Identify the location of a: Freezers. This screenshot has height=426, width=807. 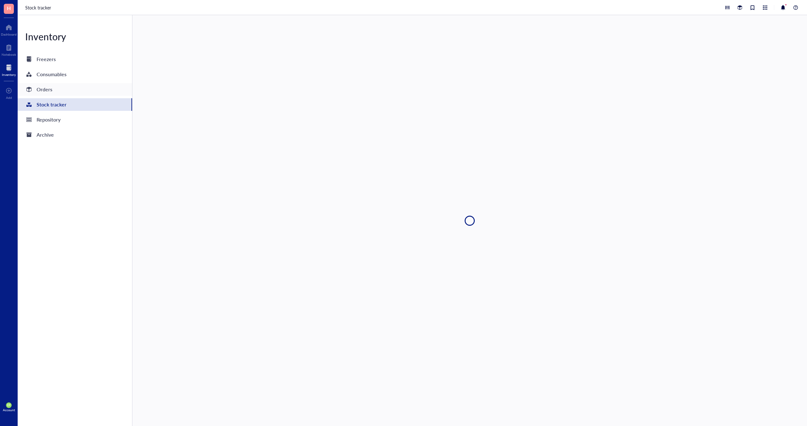
(75, 59).